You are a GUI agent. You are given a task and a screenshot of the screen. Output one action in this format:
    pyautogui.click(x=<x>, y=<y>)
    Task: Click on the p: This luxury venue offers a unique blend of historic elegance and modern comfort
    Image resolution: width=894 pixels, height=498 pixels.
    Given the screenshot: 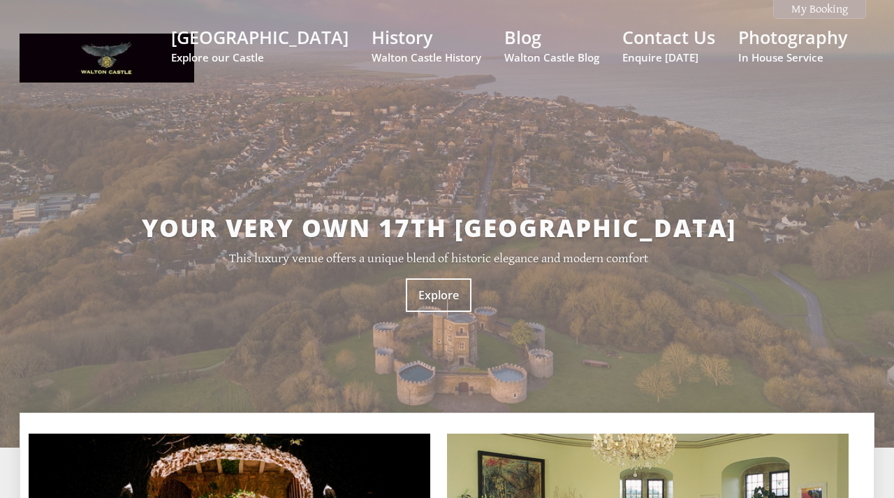 What is the action you would take?
    pyautogui.click(x=439, y=258)
    